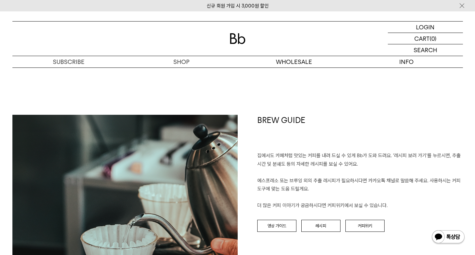  Describe the element at coordinates (425, 27) in the screenshot. I see `a: LOGIN` at that location.